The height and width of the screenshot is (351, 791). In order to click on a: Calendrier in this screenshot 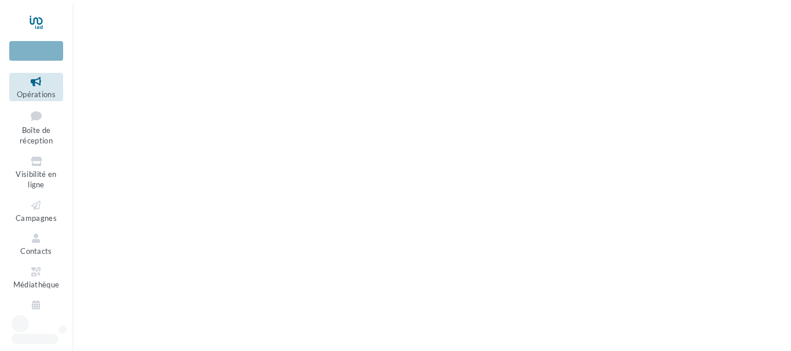, I will do `click(36, 310)`.